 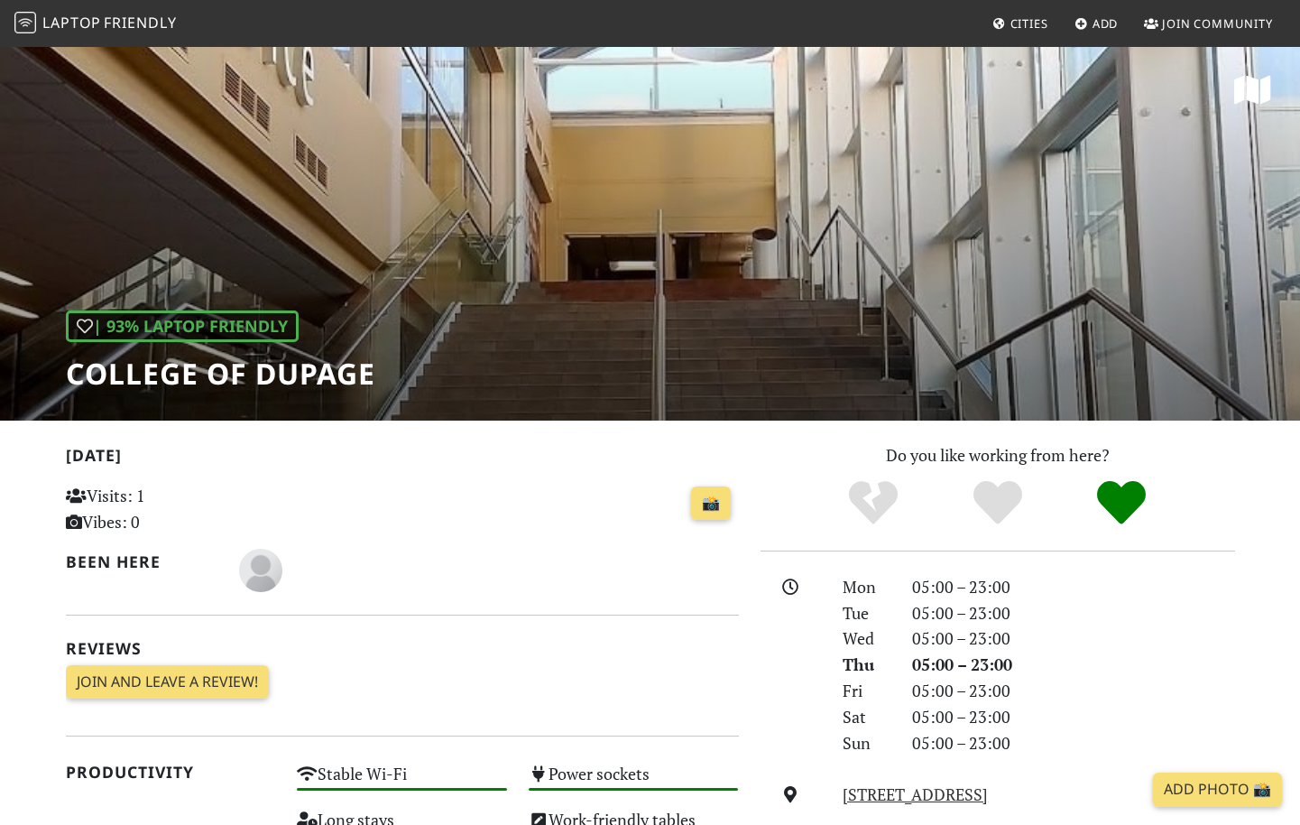 What do you see at coordinates (633, 781) in the screenshot?
I see `div: Power sockets` at bounding box center [633, 781].